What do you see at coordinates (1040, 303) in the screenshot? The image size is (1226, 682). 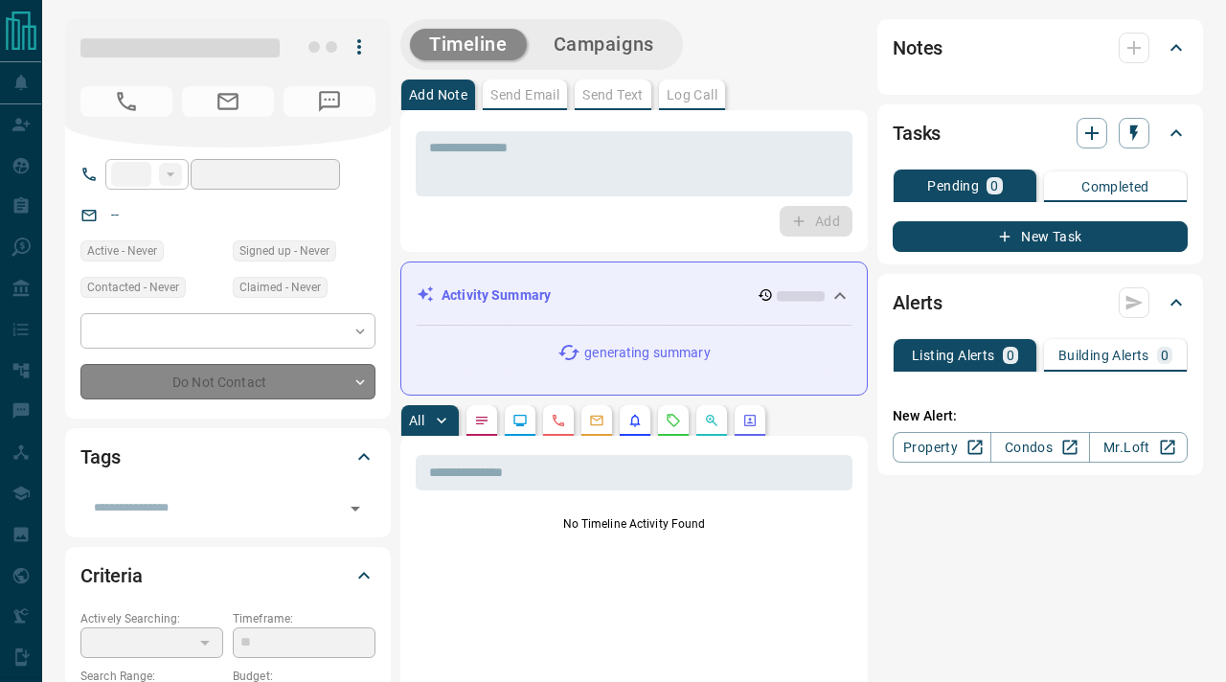 I see `div: Alerts` at bounding box center [1040, 303].